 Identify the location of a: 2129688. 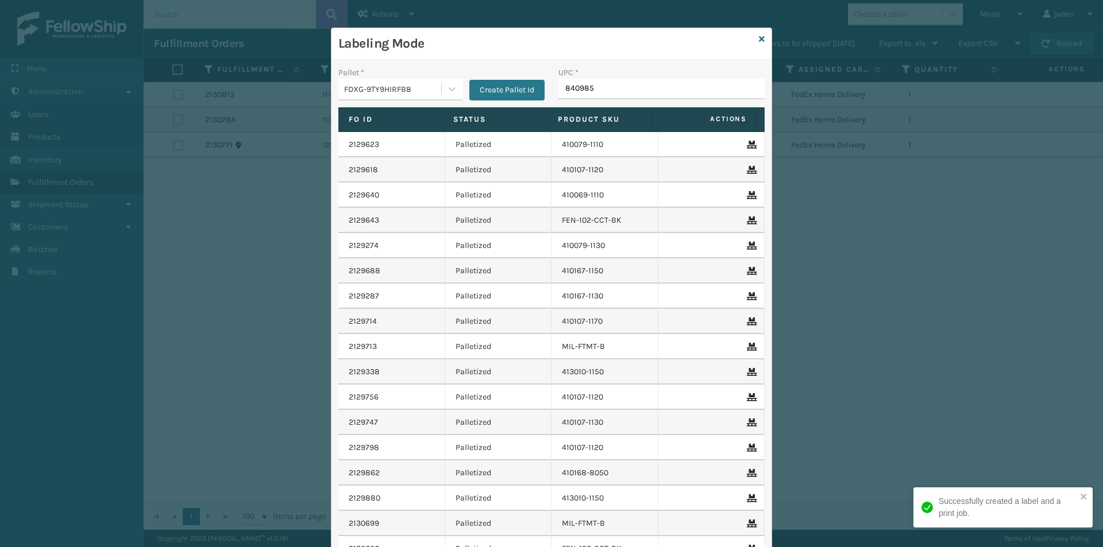
(364, 271).